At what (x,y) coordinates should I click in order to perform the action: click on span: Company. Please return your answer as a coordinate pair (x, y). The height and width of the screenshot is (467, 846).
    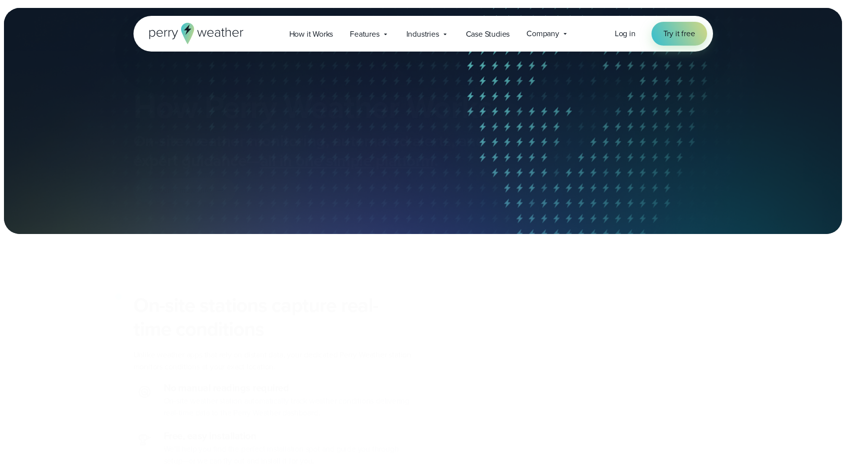
    Looking at the image, I should click on (543, 34).